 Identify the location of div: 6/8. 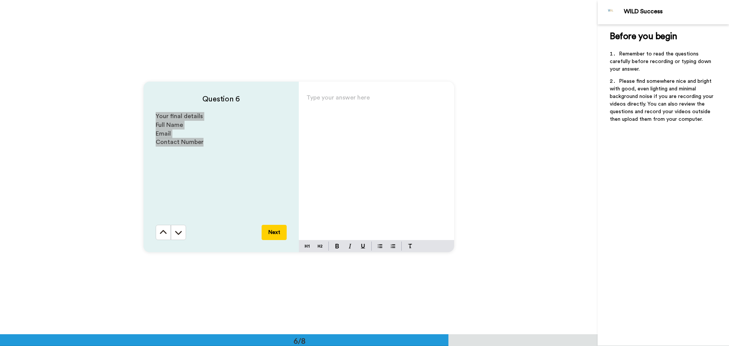
(299, 340).